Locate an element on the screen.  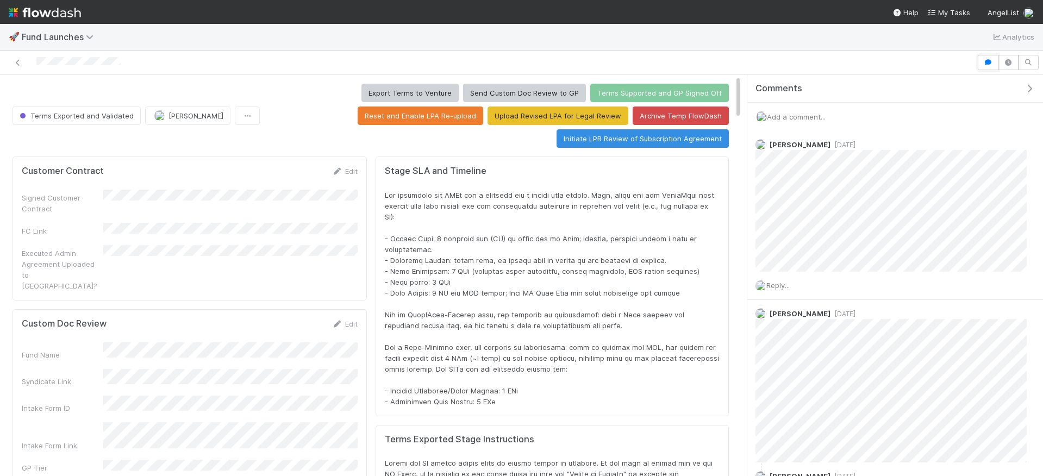
h5: Stage SLA and Timeline is located at coordinates (552, 171).